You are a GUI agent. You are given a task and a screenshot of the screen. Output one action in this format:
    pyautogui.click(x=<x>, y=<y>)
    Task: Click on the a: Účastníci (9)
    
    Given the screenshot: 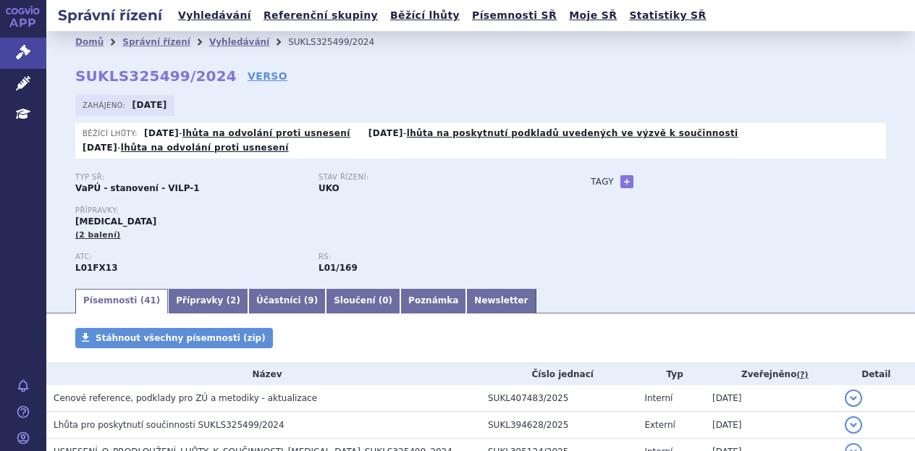 What is the action you would take?
    pyautogui.click(x=287, y=301)
    